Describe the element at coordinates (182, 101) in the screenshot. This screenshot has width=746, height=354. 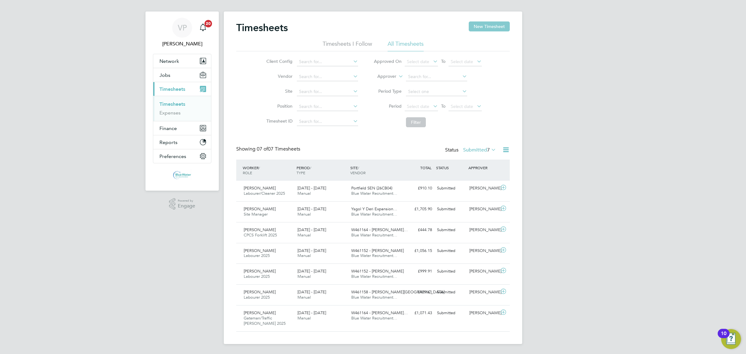
I see `nav: Main navigation` at that location.